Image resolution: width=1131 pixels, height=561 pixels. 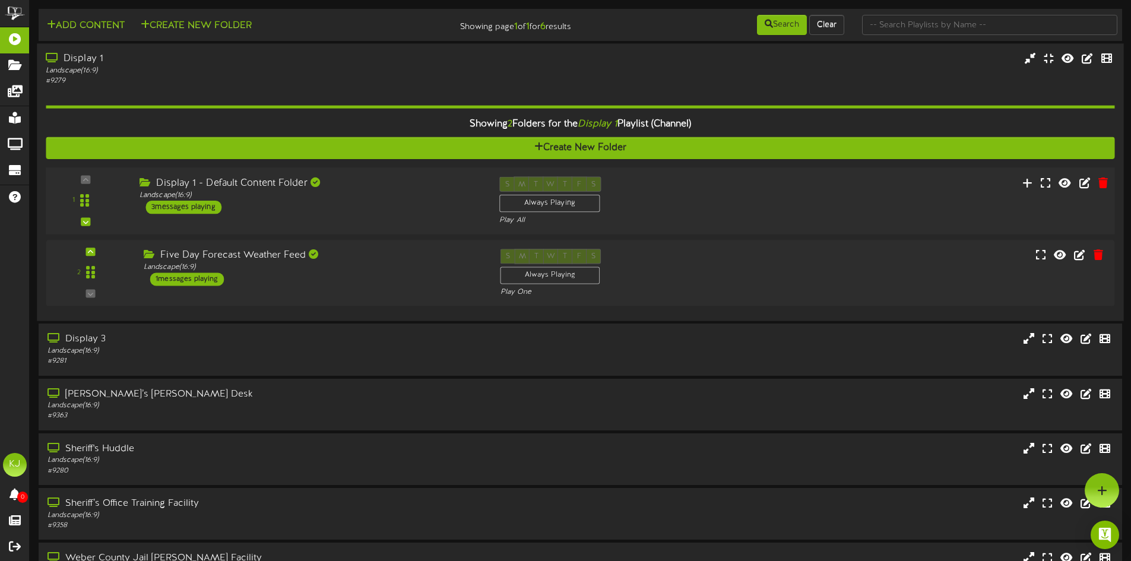 I want to click on div: Play One, so click(x=625, y=292).